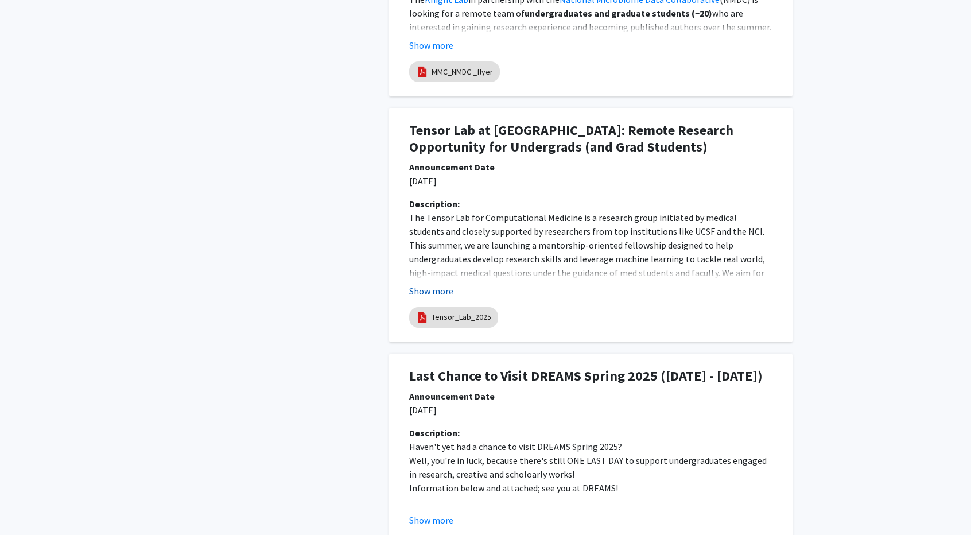 The image size is (971, 535). Describe the element at coordinates (461, 317) in the screenshot. I see `a: Tensor_Lab_2025` at that location.